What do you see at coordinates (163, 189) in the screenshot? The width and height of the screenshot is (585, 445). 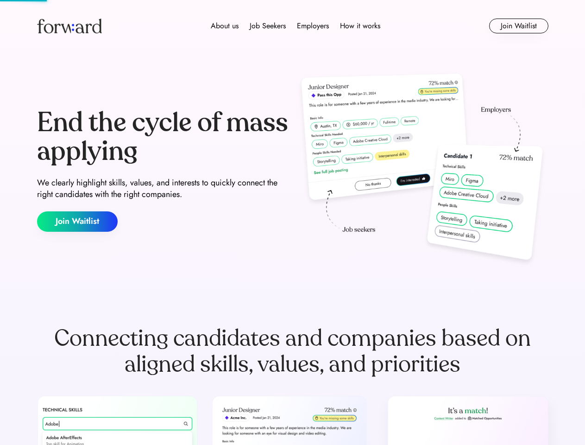 I see `div: We clearly highlight skills, values, and interests to quickly connect the right candidates with t...` at bounding box center [163, 189].